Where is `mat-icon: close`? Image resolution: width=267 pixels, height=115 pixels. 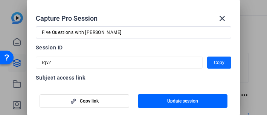
mat-icon: close is located at coordinates (222, 18).